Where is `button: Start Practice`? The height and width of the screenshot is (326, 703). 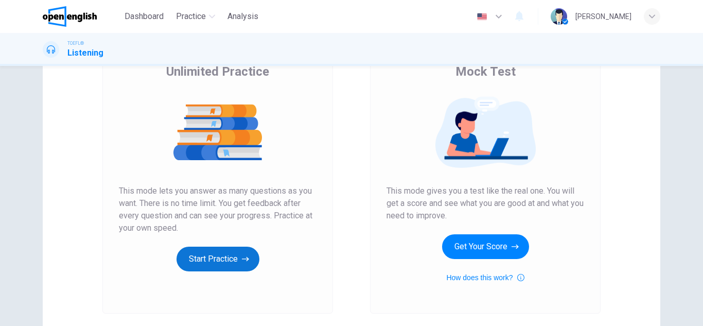 button: Start Practice is located at coordinates (218, 259).